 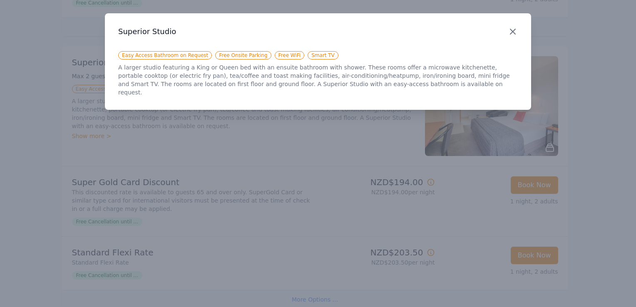 I want to click on h3: Superior Studio, so click(x=318, y=32).